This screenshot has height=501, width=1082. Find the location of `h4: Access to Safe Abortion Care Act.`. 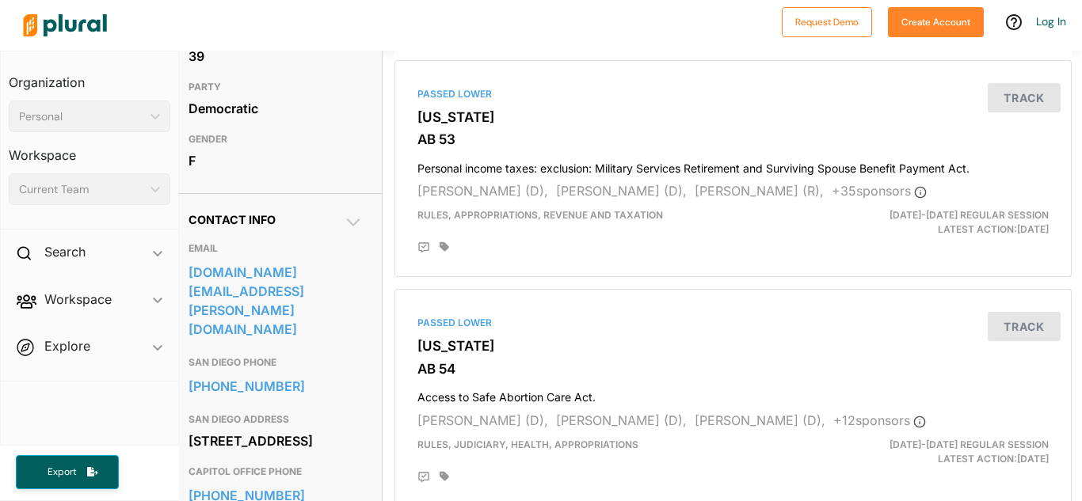

h4: Access to Safe Abortion Care Act. is located at coordinates (733, 394).